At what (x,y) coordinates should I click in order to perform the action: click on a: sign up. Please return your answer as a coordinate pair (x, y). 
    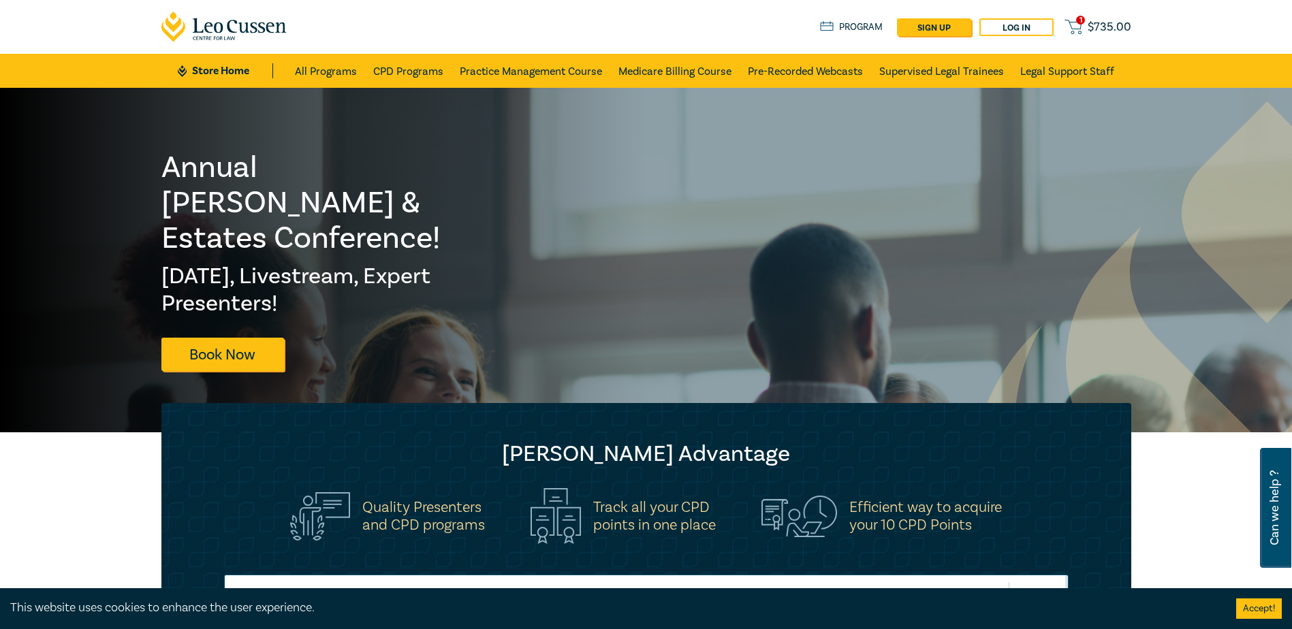
    Looking at the image, I should click on (933, 27).